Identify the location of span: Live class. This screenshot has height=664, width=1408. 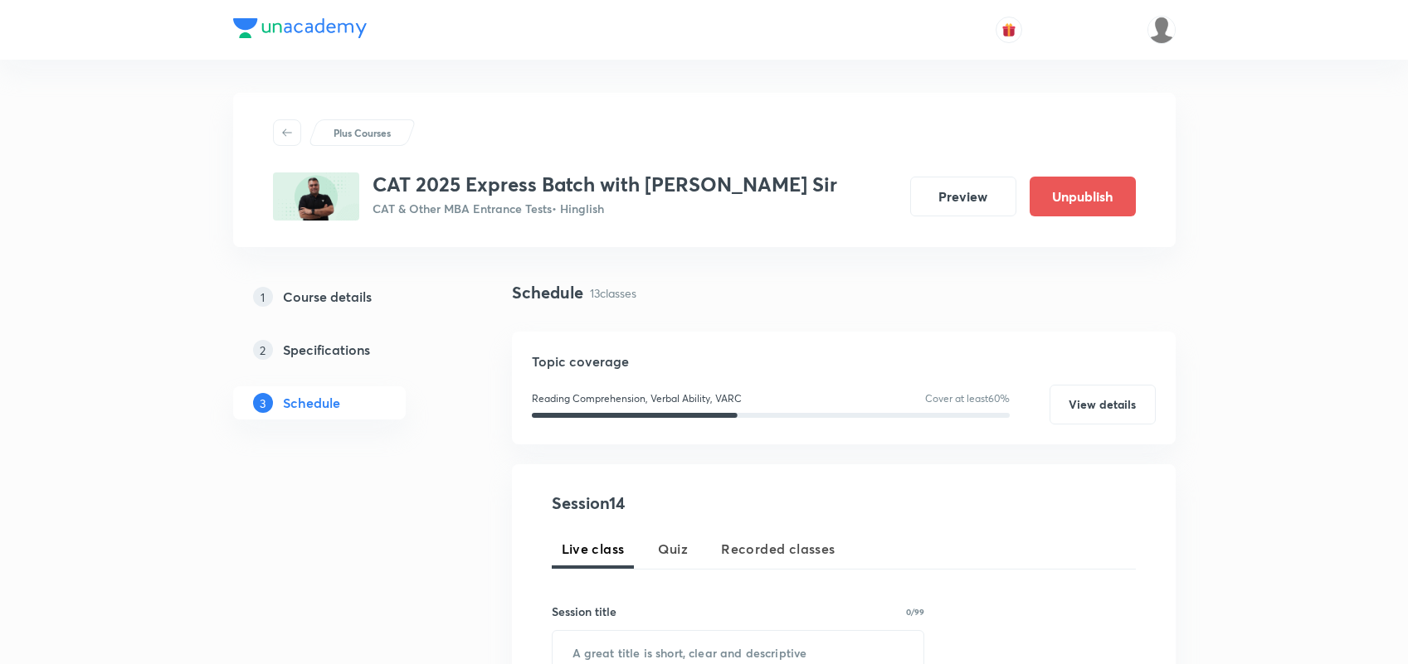
(593, 549).